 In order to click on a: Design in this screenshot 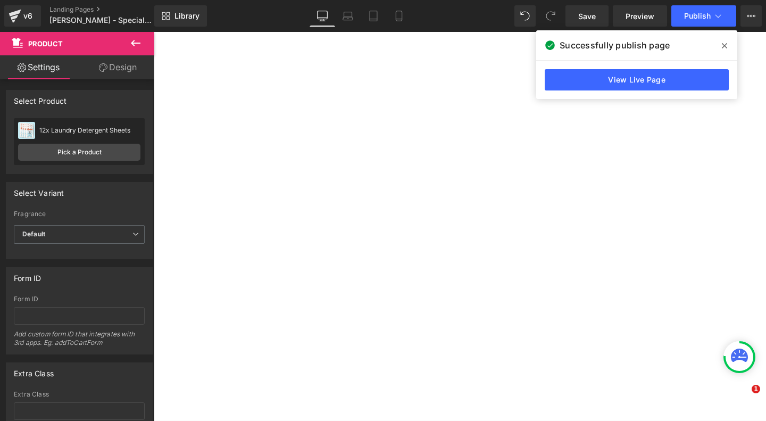, I will do `click(118, 67)`.